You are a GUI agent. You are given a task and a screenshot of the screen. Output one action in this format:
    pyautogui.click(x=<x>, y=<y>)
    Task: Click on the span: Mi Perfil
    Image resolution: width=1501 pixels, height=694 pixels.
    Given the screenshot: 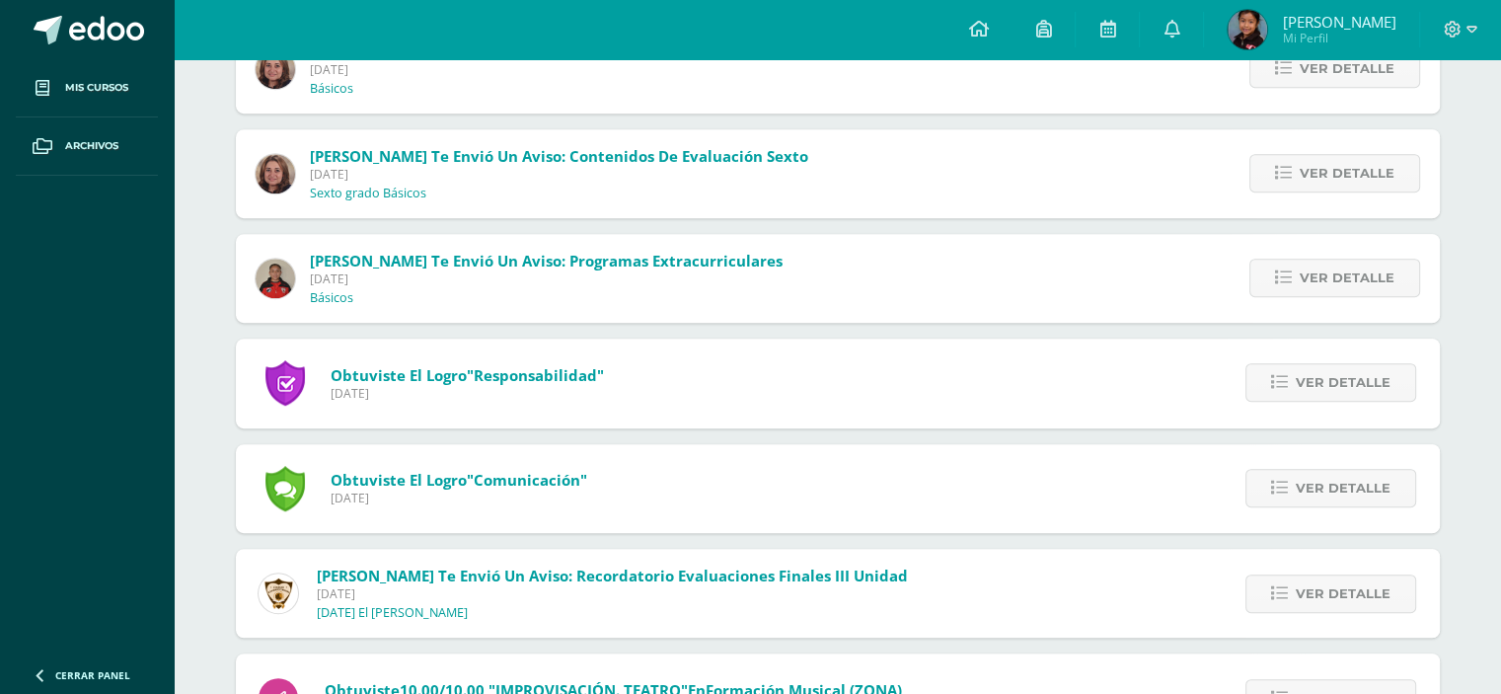 What is the action you would take?
    pyautogui.click(x=1338, y=37)
    